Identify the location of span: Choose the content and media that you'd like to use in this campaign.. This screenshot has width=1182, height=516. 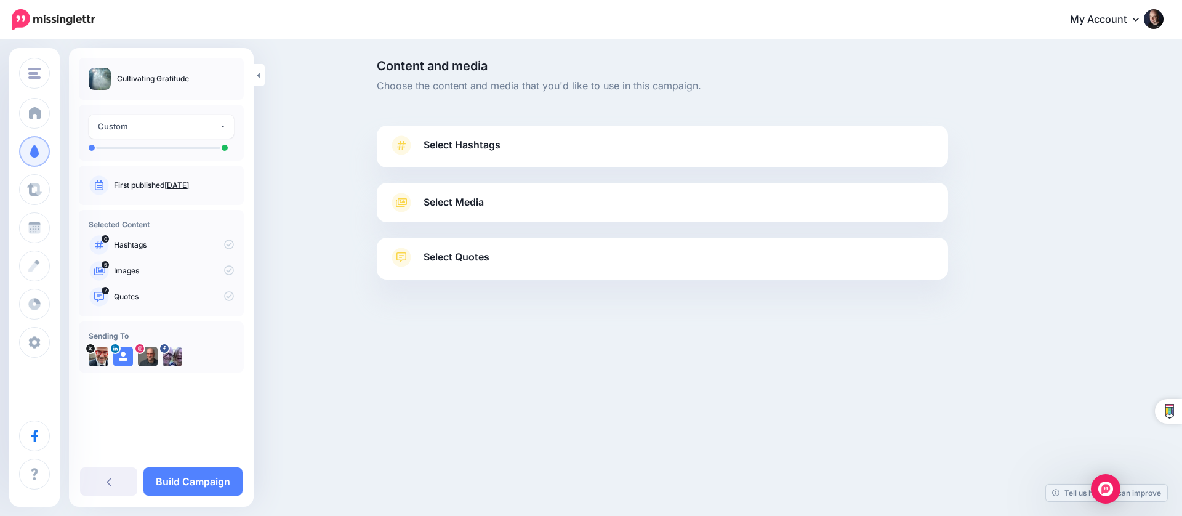
(663, 86).